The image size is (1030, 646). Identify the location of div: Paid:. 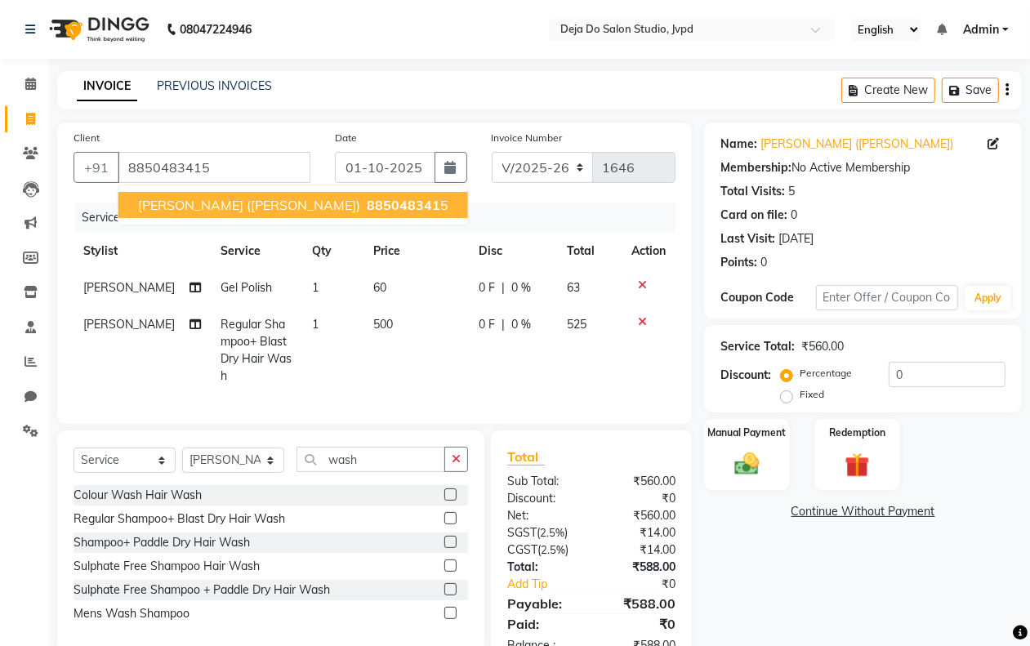
(543, 624).